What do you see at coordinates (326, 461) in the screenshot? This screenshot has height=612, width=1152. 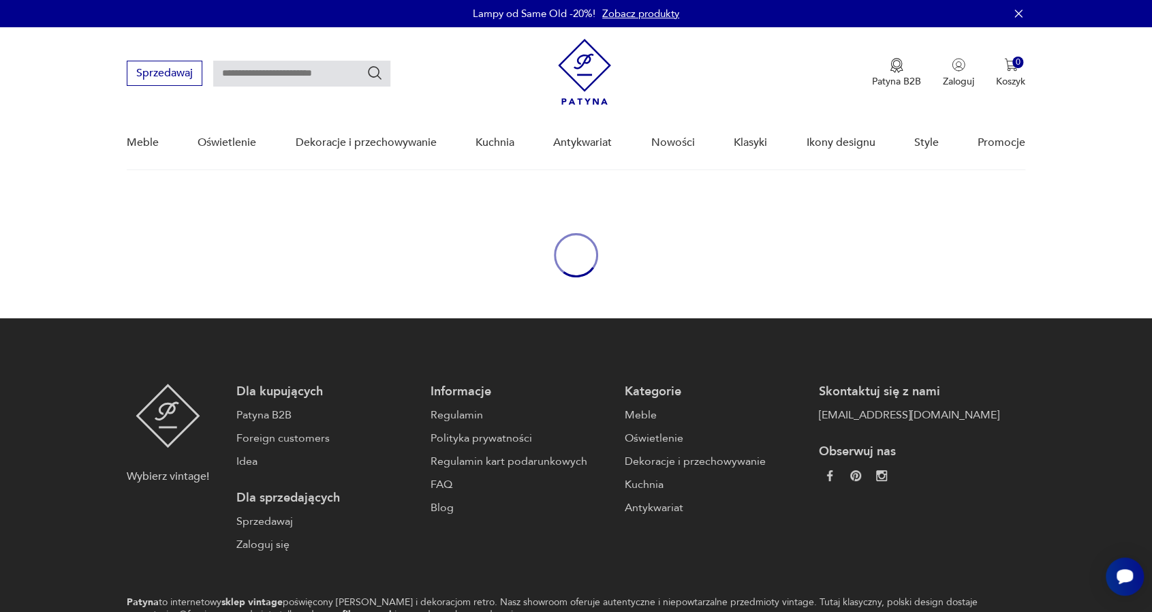 I see `a: Idea` at bounding box center [326, 461].